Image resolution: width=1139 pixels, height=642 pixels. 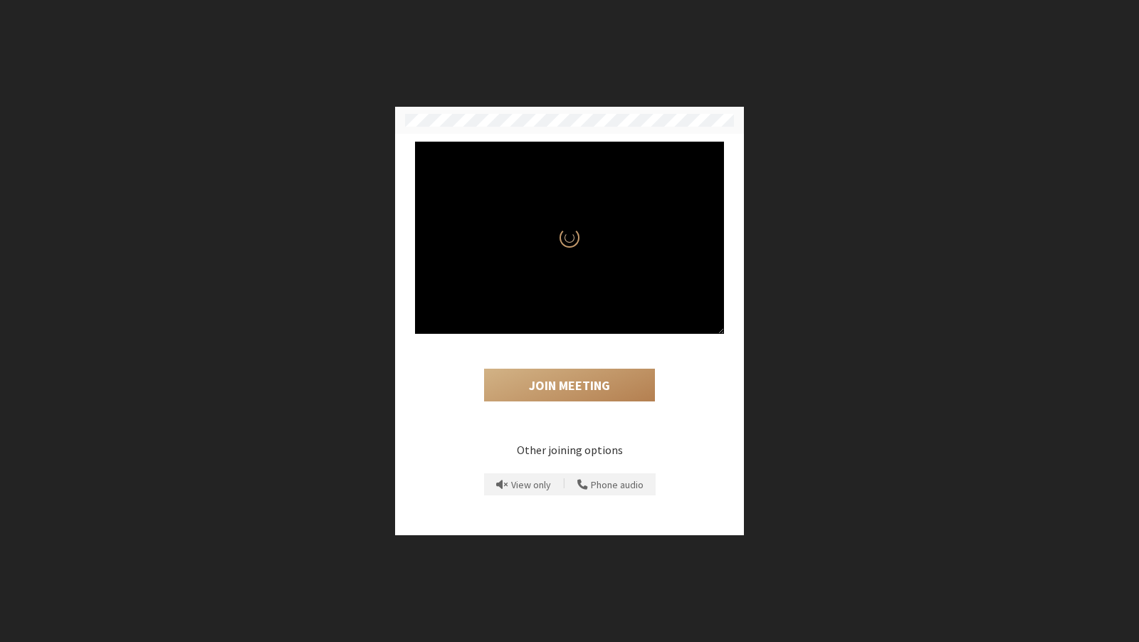 I want to click on button: Join Meeting, so click(x=570, y=385).